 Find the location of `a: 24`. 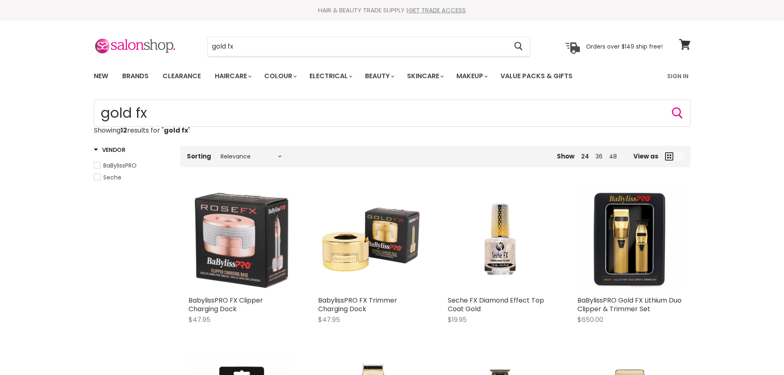

a: 24 is located at coordinates (585, 156).